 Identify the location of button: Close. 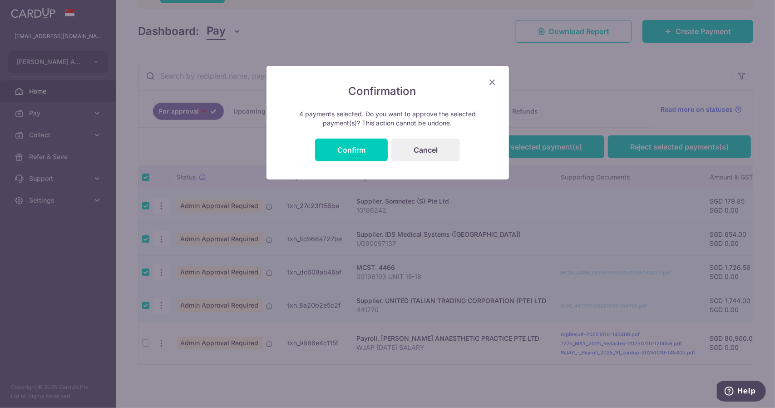
(493, 82).